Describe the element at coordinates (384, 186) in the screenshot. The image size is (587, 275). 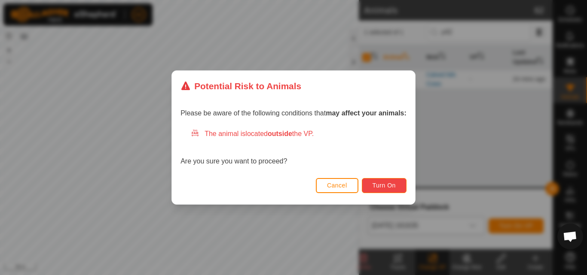
I see `span: Turn On` at that location.